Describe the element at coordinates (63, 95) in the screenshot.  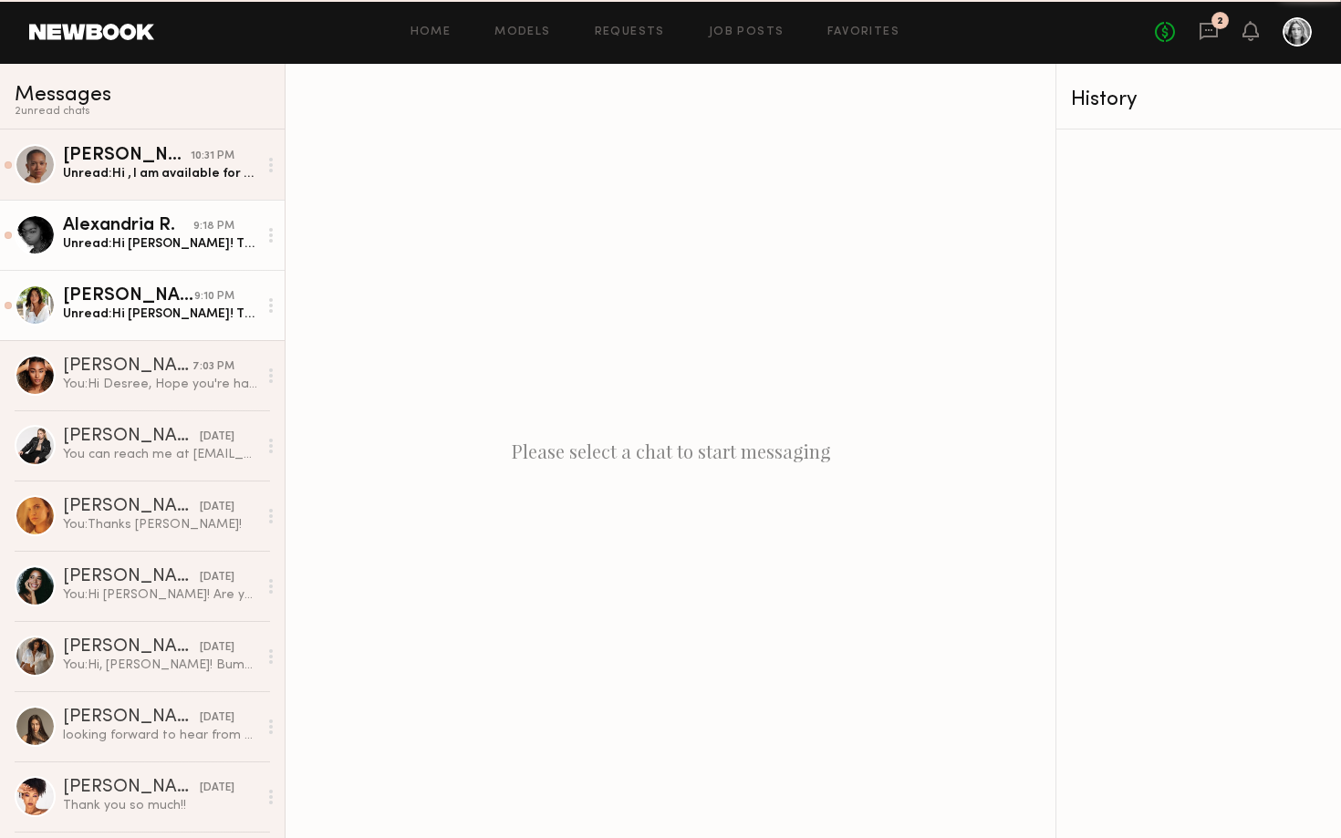
I see `span: Messages` at that location.